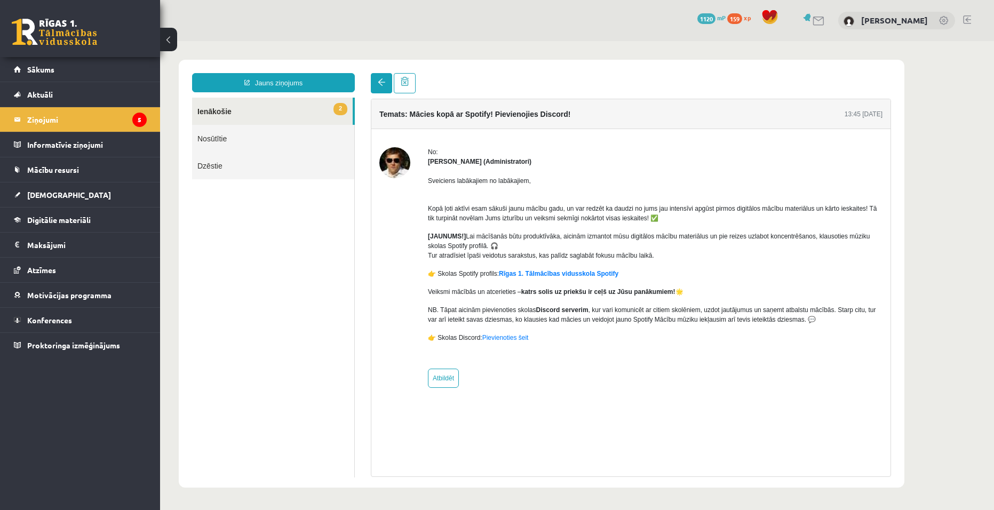 This screenshot has height=510, width=994. Describe the element at coordinates (180, 68) in the screenshot. I see `span: 2` at that location.